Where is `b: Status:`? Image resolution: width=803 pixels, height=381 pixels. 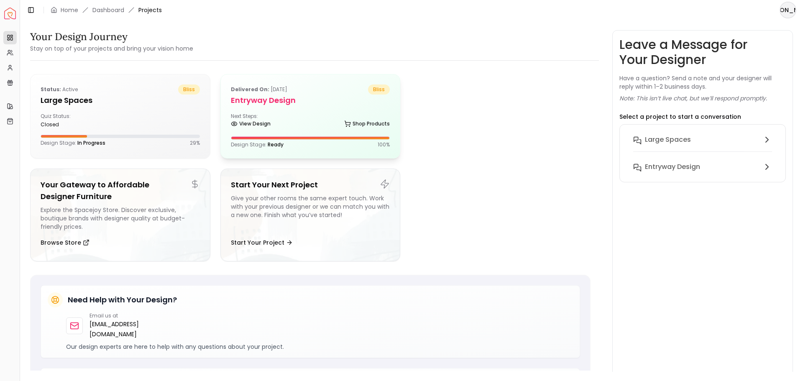 b: Status: is located at coordinates (51, 89).